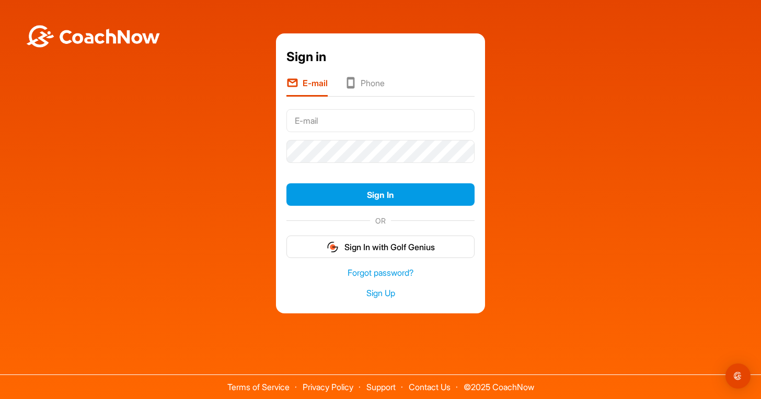 The width and height of the screenshot is (761, 399). I want to click on a: Privacy Policy, so click(328, 387).